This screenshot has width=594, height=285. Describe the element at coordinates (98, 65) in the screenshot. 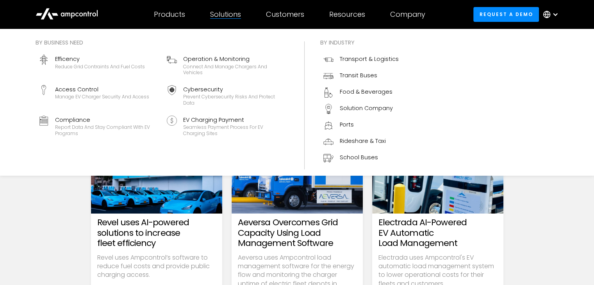

I see `a: EfficencyReduce grid contraints and fuel costs` at that location.